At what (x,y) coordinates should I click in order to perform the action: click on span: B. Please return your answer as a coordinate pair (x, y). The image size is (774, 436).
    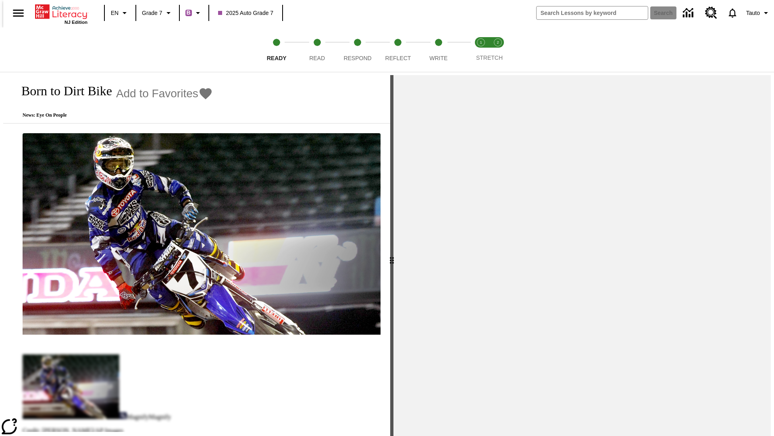
    Looking at the image, I should click on (189, 13).